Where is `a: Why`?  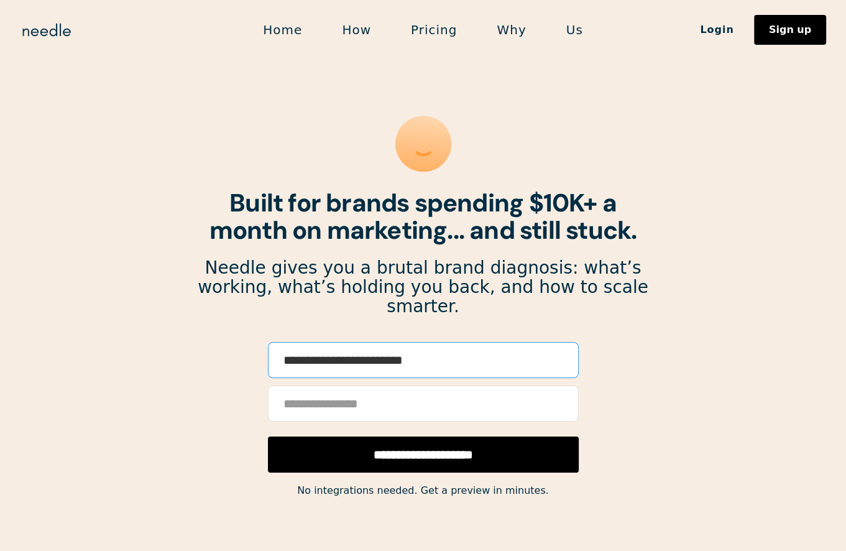
a: Why is located at coordinates (511, 30).